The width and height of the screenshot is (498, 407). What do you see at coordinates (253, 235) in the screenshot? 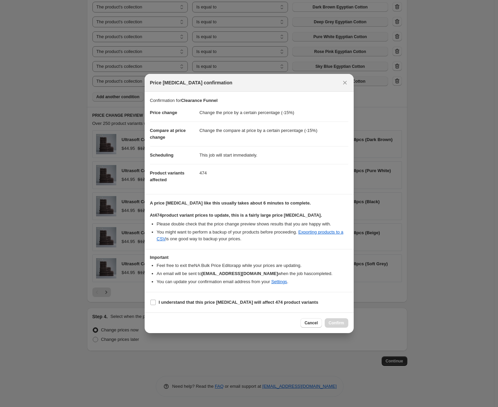
I see `li: You might want to perform a backup of your products before proceeding. is one good way to backup ...` at bounding box center [253, 235].